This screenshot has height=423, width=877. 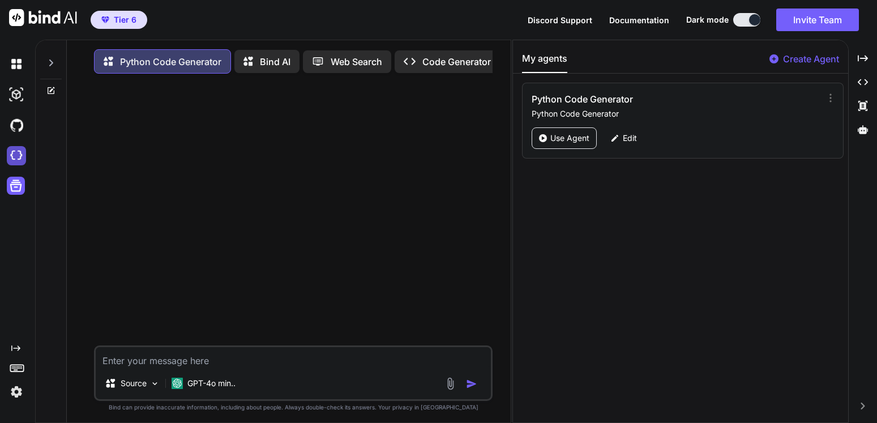 What do you see at coordinates (456, 62) in the screenshot?
I see `p: Code Generator` at bounding box center [456, 62].